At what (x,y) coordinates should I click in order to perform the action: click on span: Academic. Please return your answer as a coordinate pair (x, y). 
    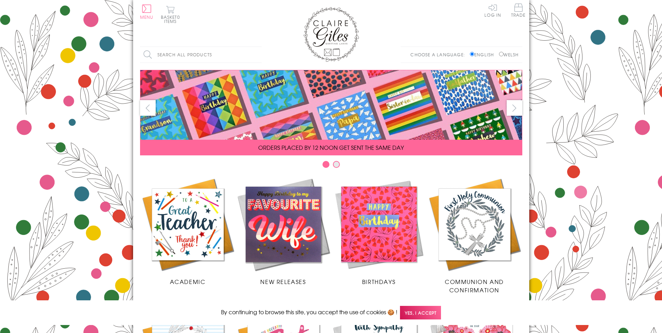
    Looking at the image, I should click on (188, 281).